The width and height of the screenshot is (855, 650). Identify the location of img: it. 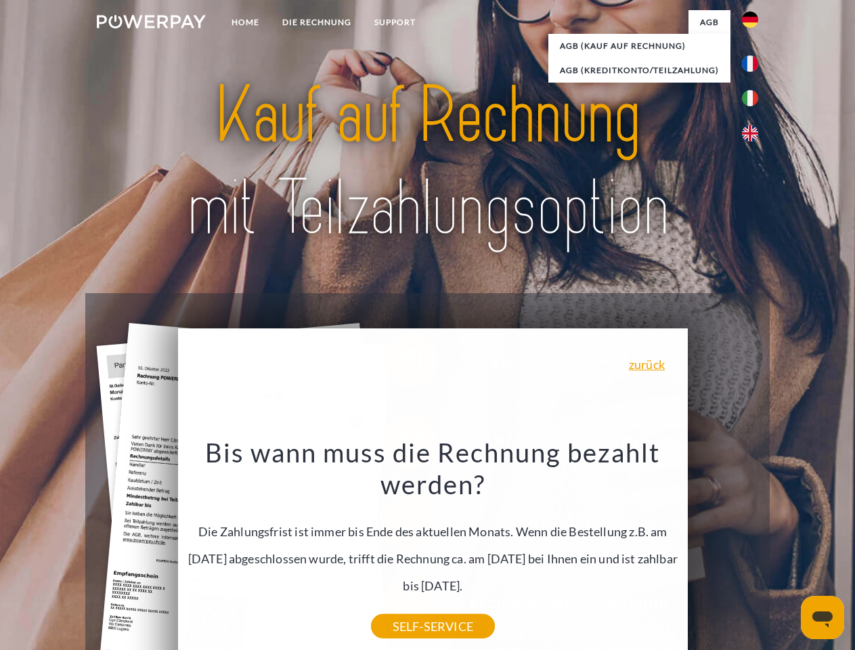
(750, 98).